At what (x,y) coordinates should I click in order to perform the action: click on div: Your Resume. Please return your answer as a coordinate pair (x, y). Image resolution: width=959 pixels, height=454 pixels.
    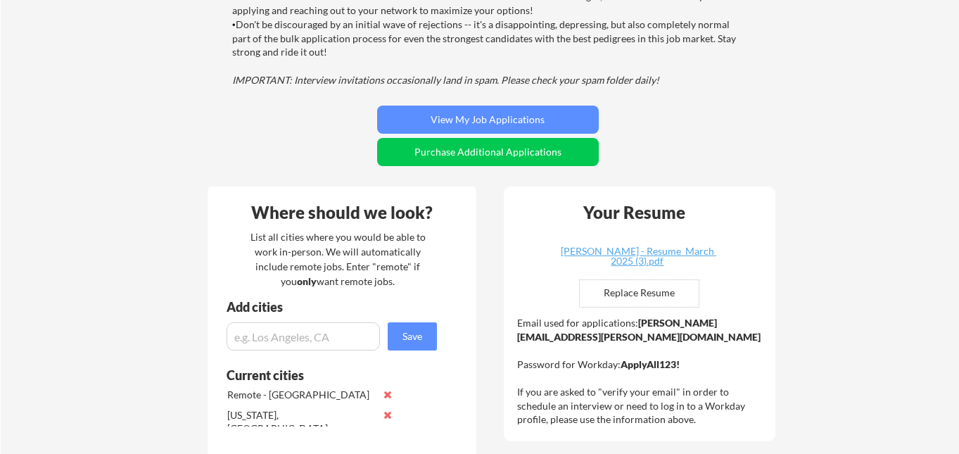
    Looking at the image, I should click on (634, 212).